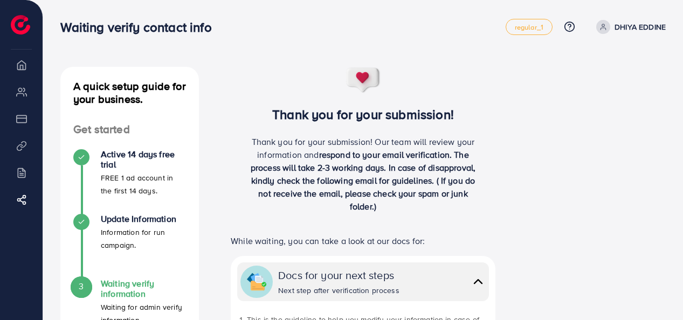 This screenshot has width=683, height=320. What do you see at coordinates (129, 182) in the screenshot?
I see `li: Active 14 days free trial` at bounding box center [129, 182].